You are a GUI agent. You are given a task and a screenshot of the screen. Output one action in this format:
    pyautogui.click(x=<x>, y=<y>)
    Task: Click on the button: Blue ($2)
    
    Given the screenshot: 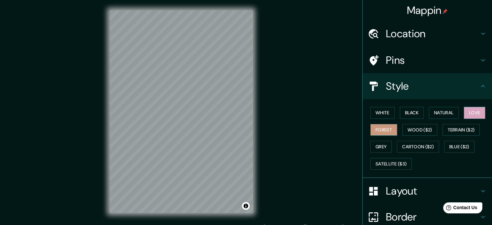 What is the action you would take?
    pyautogui.click(x=460, y=147)
    